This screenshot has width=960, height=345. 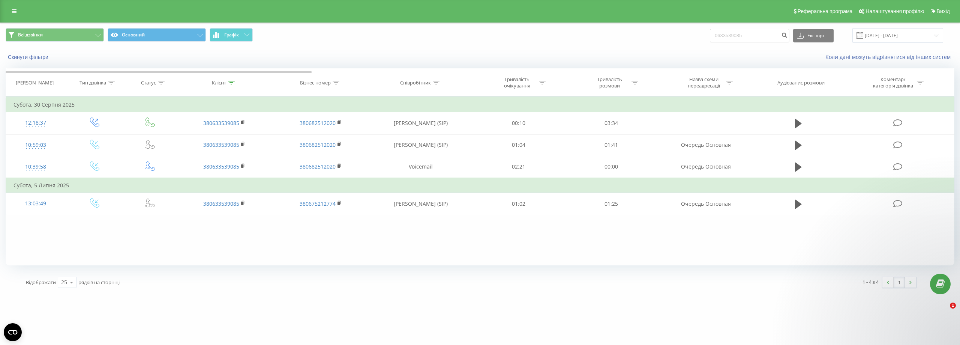 I want to click on input: Пошук за номером, so click(x=749, y=36).